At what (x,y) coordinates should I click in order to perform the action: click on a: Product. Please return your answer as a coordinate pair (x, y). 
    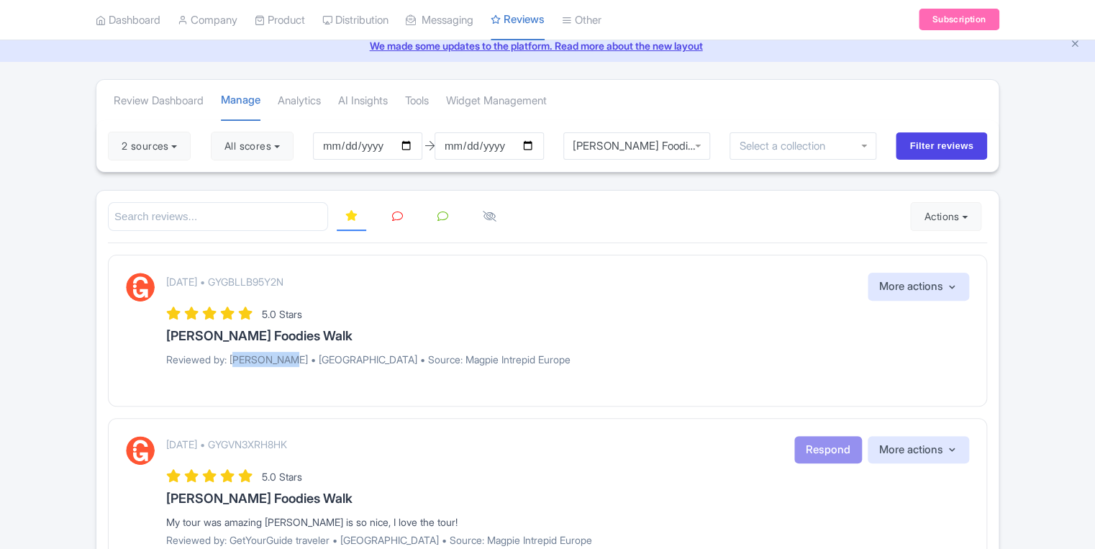
    Looking at the image, I should click on (280, 20).